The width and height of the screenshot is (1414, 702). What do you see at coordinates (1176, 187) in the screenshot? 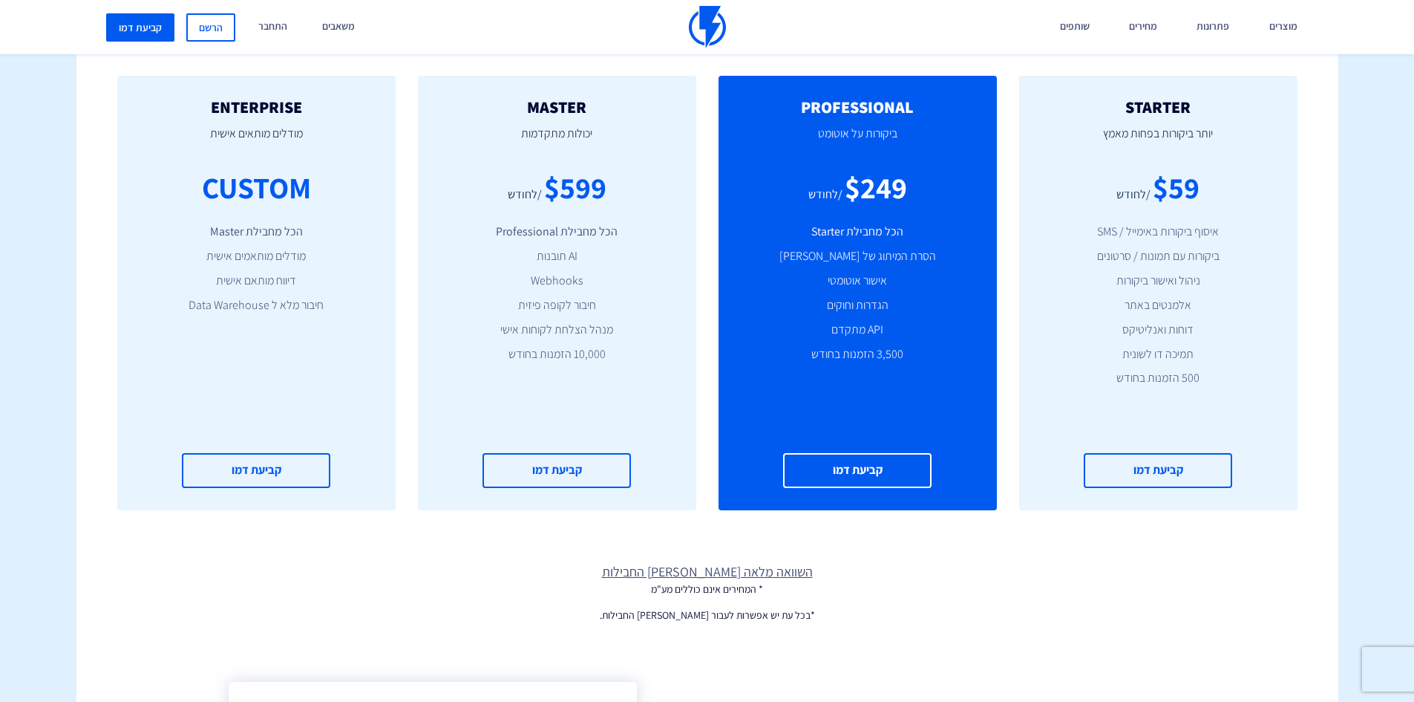
I see `div: $59` at bounding box center [1176, 187].